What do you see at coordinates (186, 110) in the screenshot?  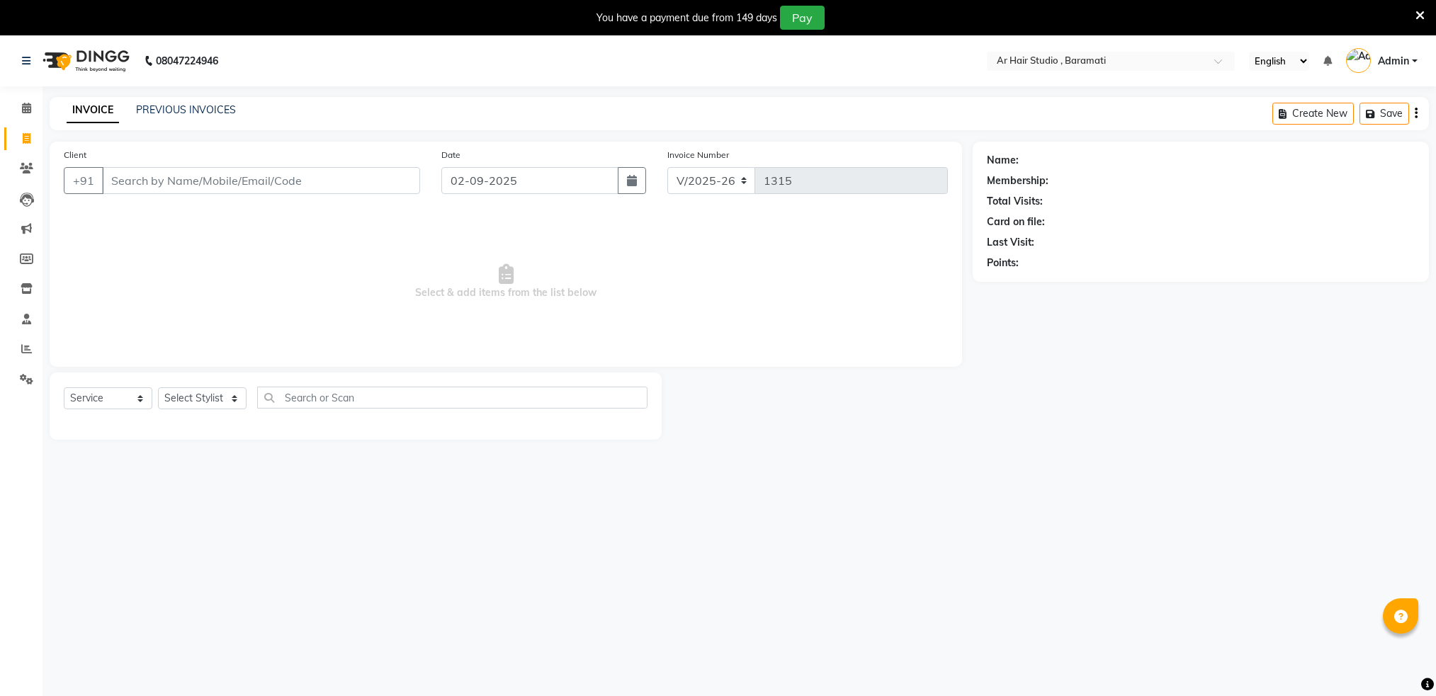 I see `a: PREVIOUS INVOICES` at bounding box center [186, 110].